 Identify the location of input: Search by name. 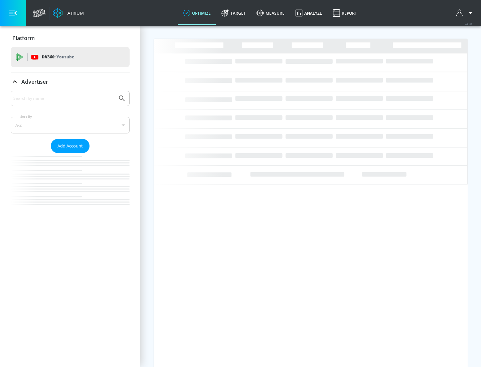
(64, 99).